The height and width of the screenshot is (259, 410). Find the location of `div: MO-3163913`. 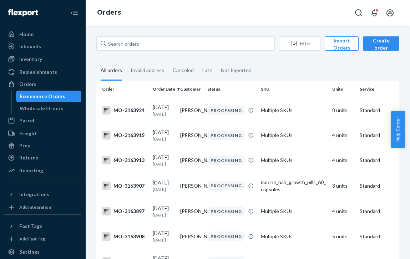

div: MO-3163913 is located at coordinates (125, 160).